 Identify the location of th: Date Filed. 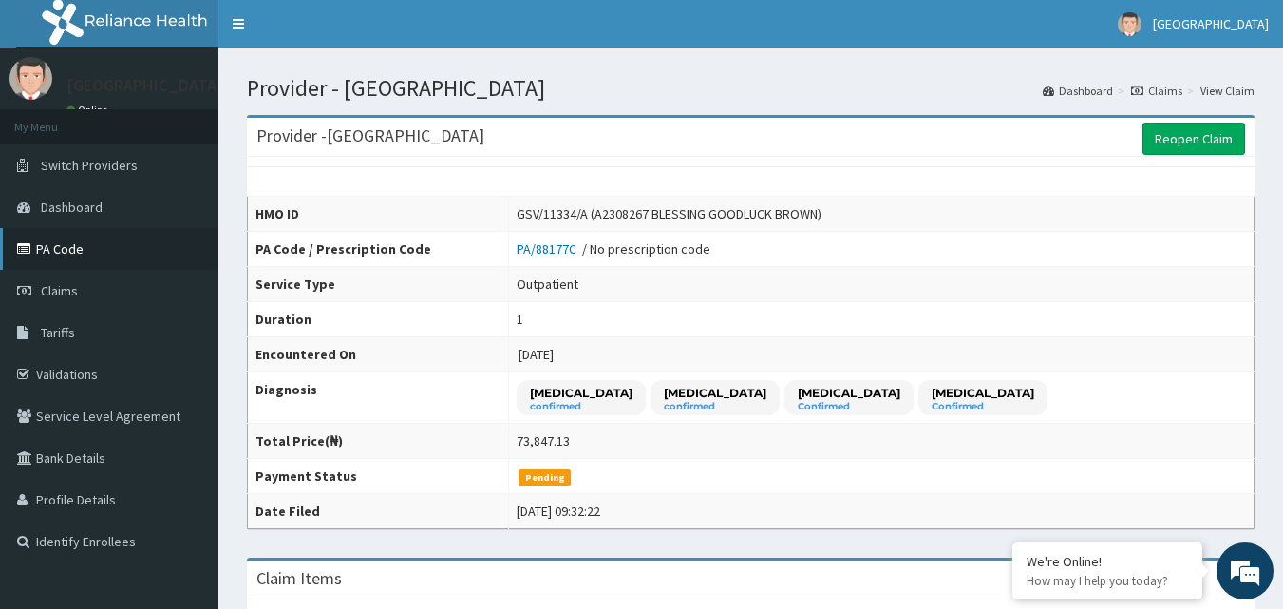
(378, 511).